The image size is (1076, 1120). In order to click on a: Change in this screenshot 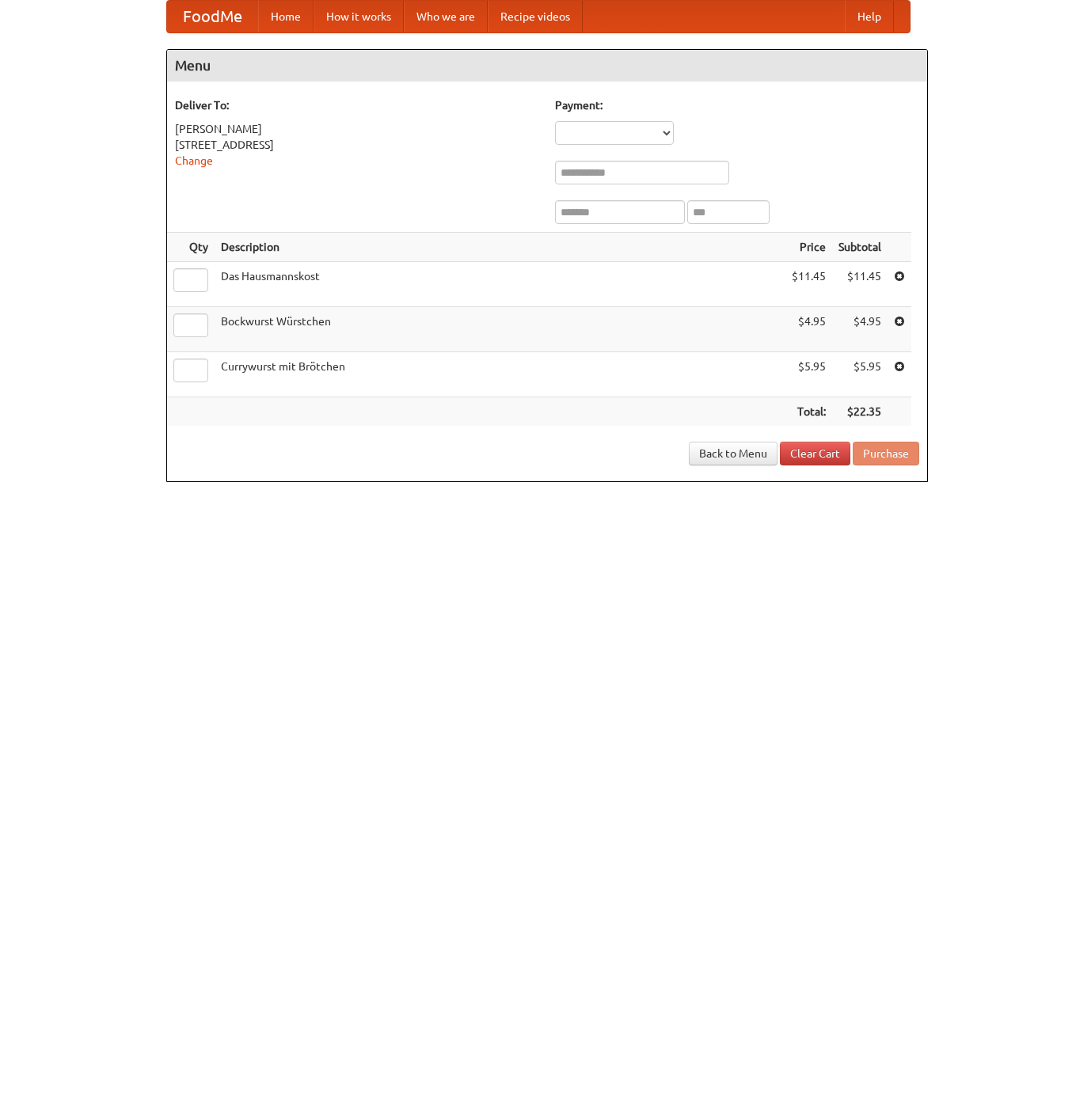, I will do `click(194, 161)`.